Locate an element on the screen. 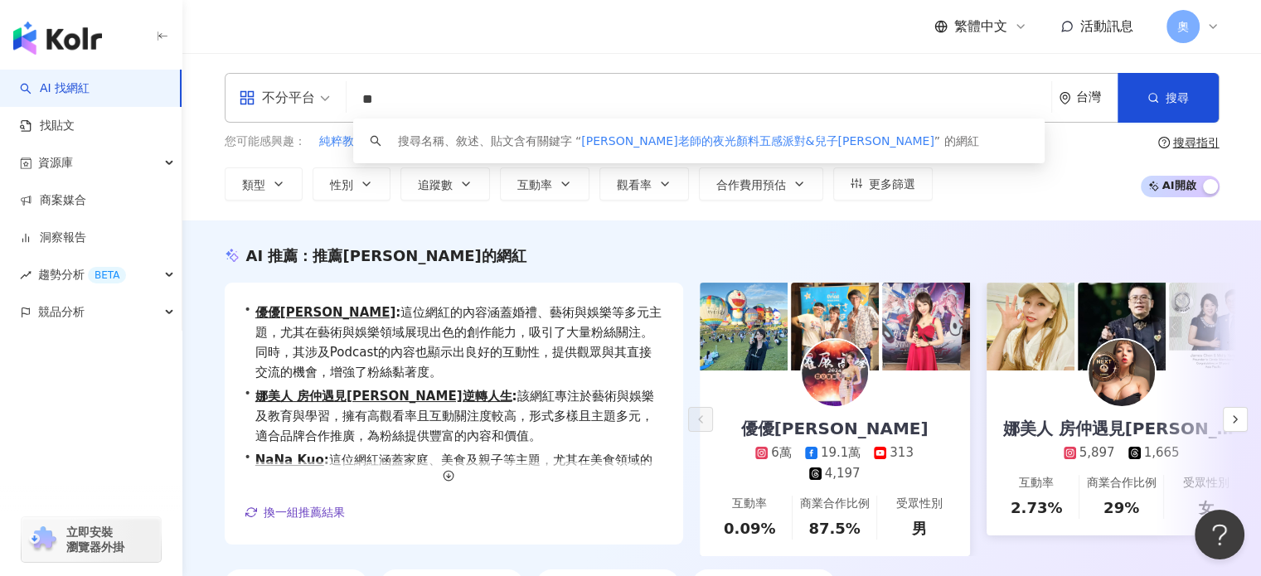 The image size is (1261, 576). div: 女 is located at coordinates (1206, 507).